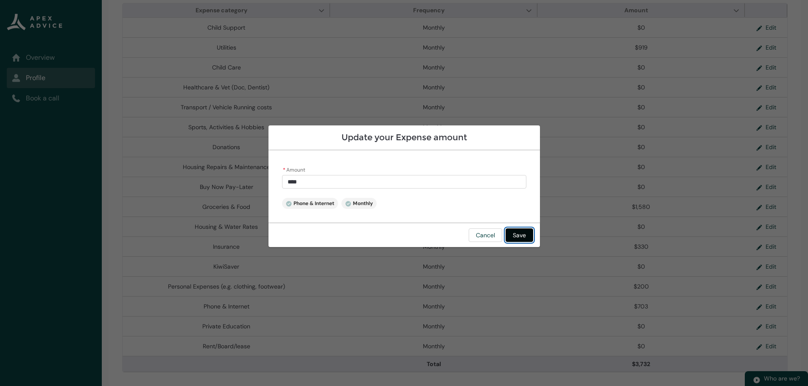 The image size is (808, 386). I want to click on button: Cancel, so click(485, 235).